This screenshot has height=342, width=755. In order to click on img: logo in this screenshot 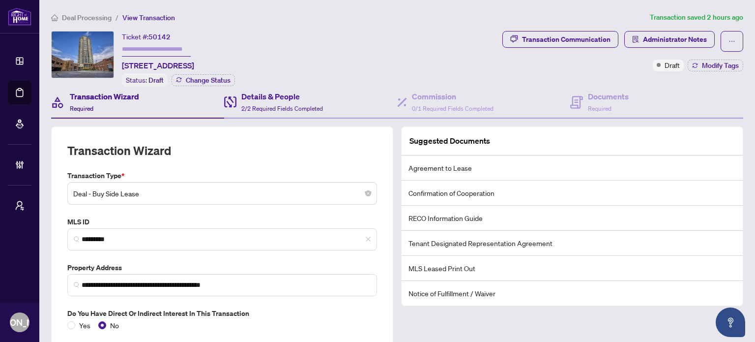, I will do `click(20, 16)`.